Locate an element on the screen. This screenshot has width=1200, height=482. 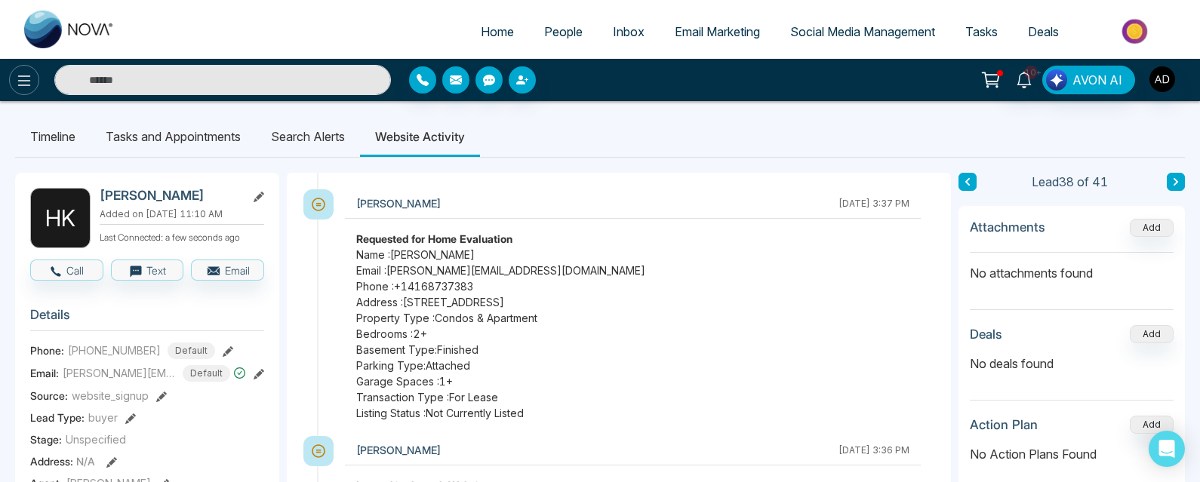
a: Social Media Management is located at coordinates (862, 32).